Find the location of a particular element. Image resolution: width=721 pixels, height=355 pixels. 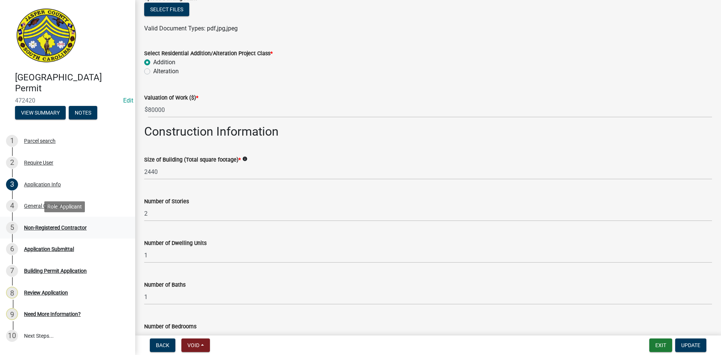

div: Non-Registered Contractor is located at coordinates (55, 228).